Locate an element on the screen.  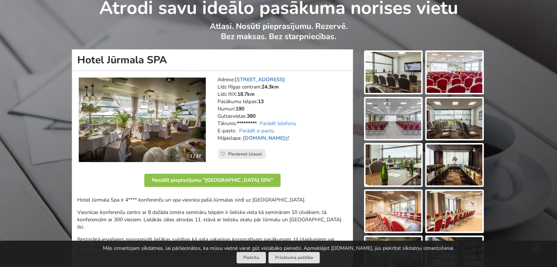
img: Viesnīca | Jūrmala | Hotel Jūrmala SPA is located at coordinates (142, 120).